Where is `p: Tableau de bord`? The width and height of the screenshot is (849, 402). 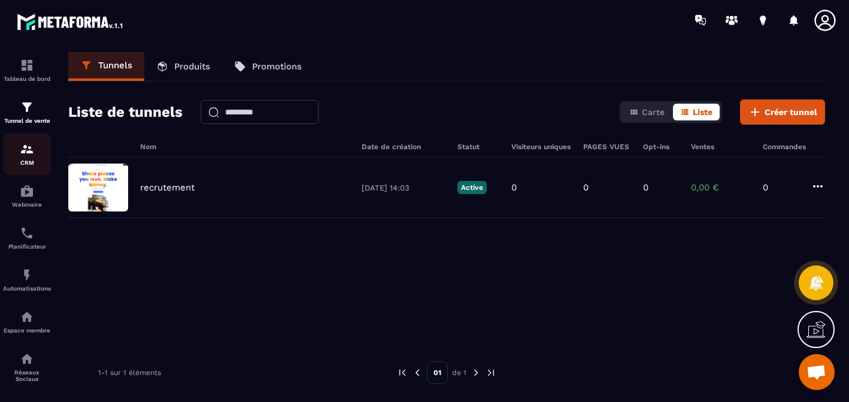 p: Tableau de bord is located at coordinates (27, 78).